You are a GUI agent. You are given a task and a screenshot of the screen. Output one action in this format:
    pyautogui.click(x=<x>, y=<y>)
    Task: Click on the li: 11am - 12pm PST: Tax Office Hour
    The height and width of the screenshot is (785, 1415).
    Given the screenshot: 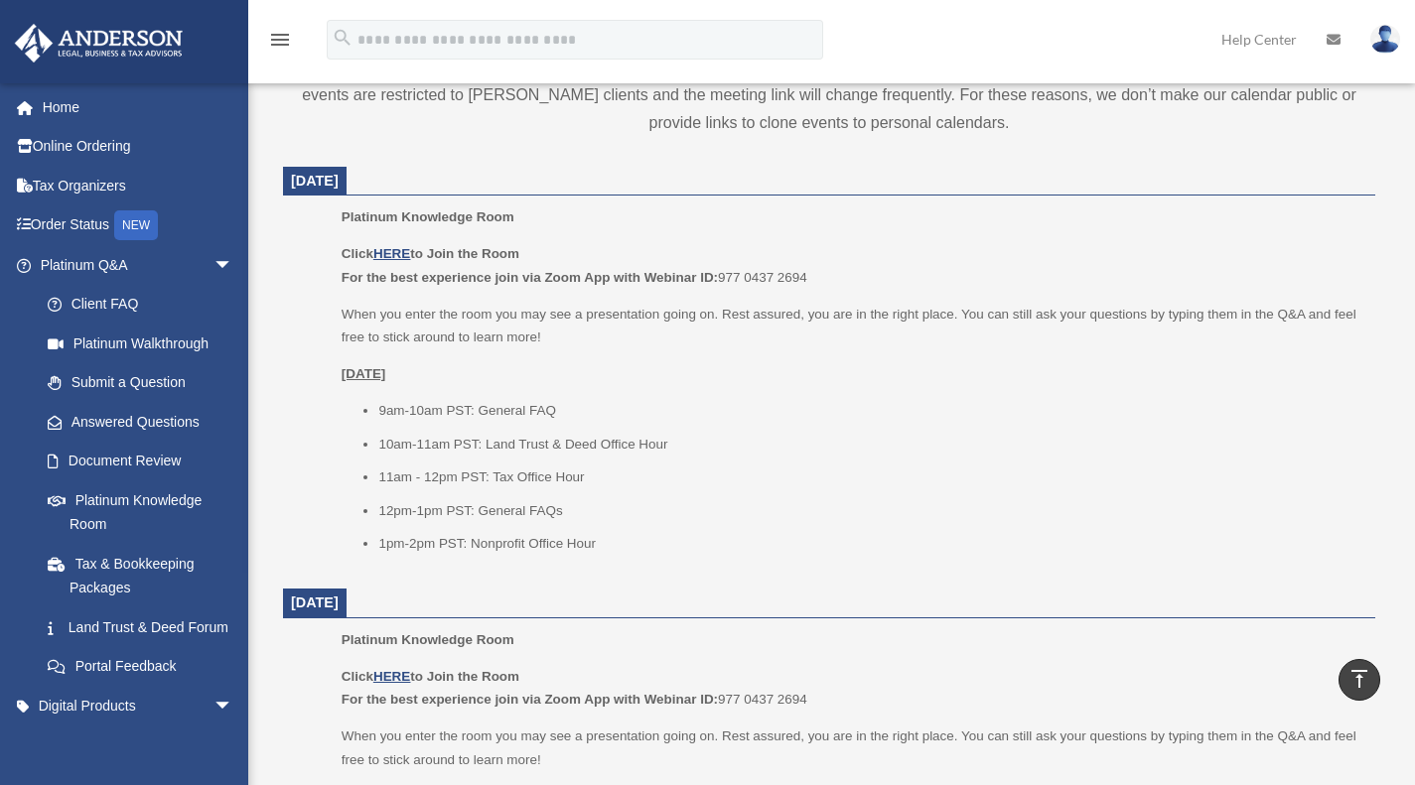 What is the action you would take?
    pyautogui.click(x=870, y=478)
    